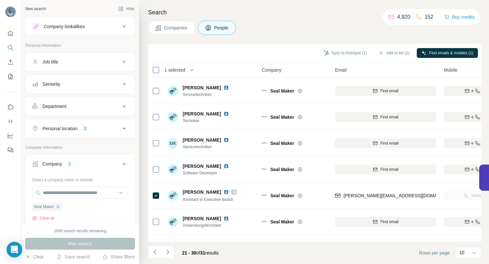  What do you see at coordinates (80, 62) in the screenshot?
I see `button: Job title` at bounding box center [80, 62].